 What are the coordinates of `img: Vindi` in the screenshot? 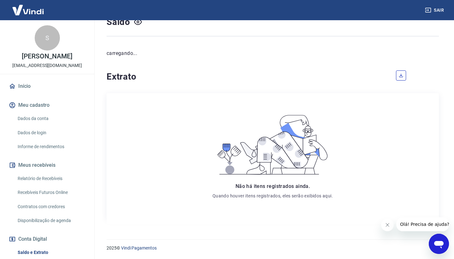 It's located at (28, 10).